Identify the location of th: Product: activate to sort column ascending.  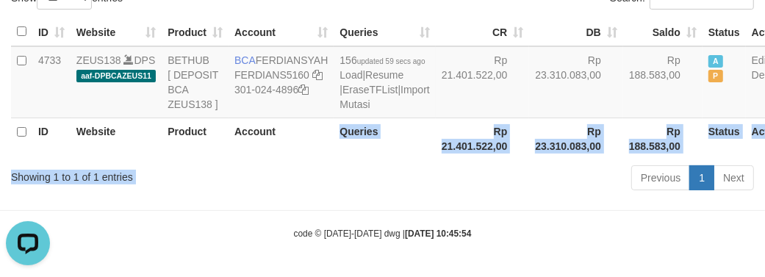
(195, 32).